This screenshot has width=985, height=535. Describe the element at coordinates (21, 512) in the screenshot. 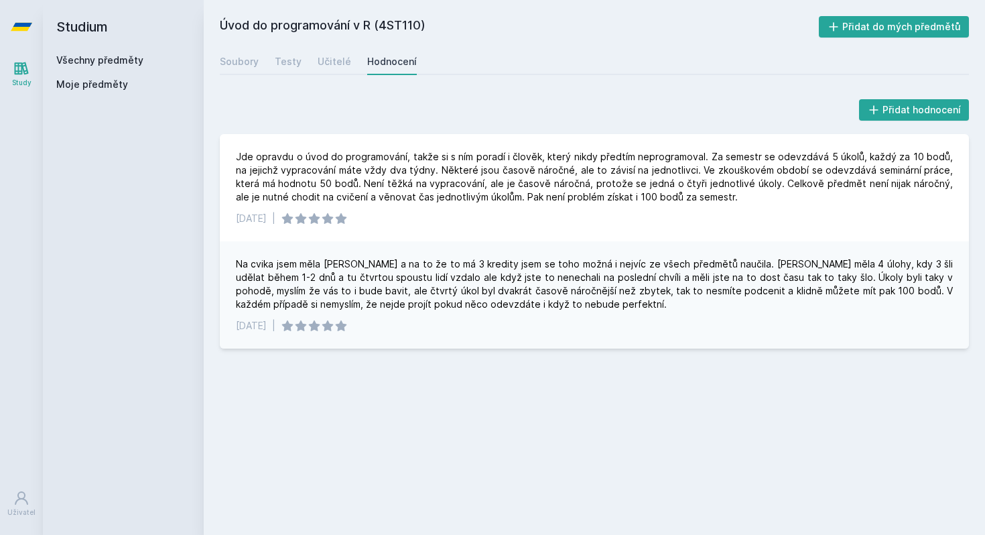

I see `div: Uživatel` at that location.